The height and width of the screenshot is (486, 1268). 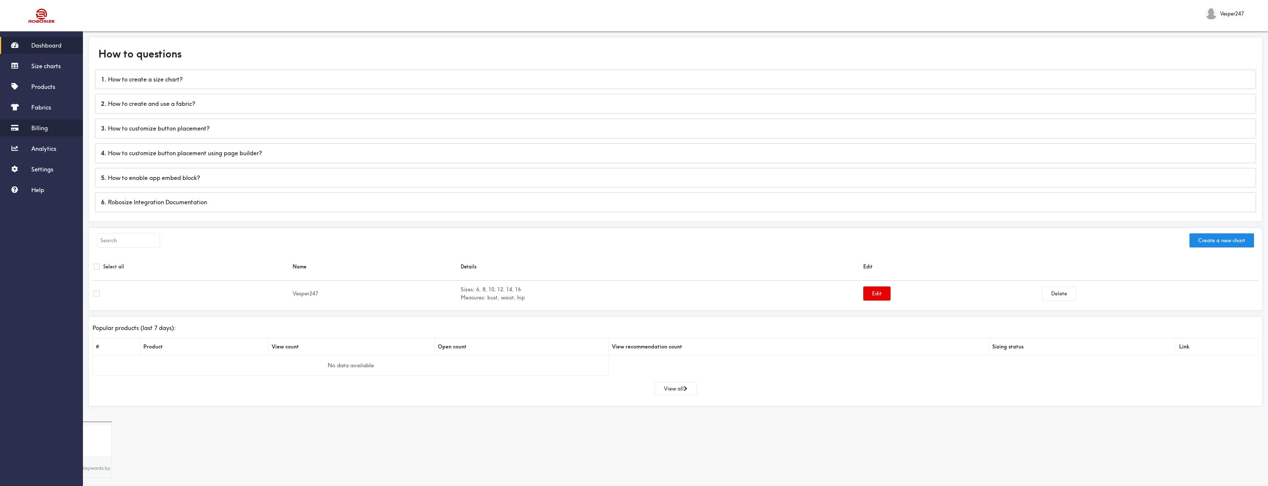 I want to click on button: Create a new chart, so click(x=1222, y=240).